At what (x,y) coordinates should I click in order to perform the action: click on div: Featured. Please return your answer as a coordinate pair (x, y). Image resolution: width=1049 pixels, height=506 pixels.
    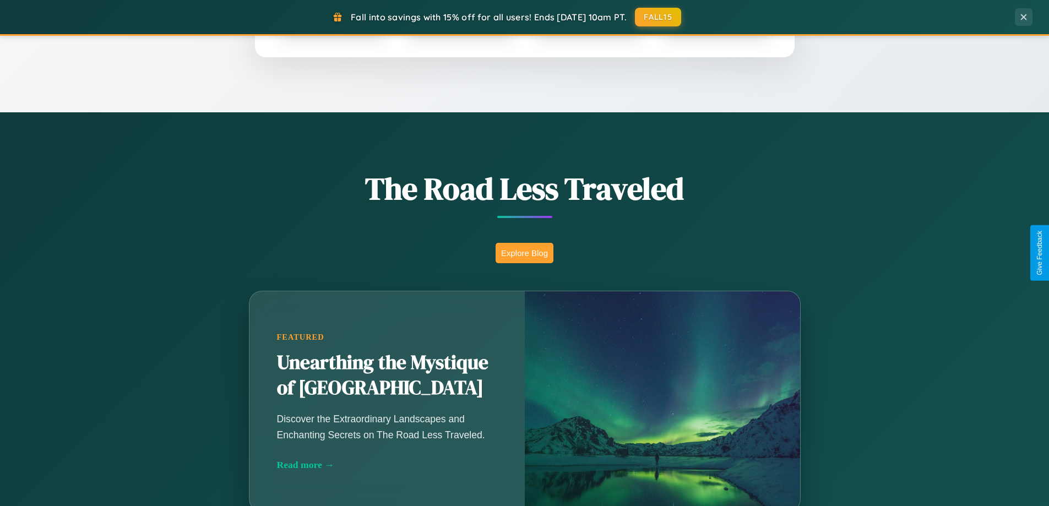
    Looking at the image, I should click on (387, 337).